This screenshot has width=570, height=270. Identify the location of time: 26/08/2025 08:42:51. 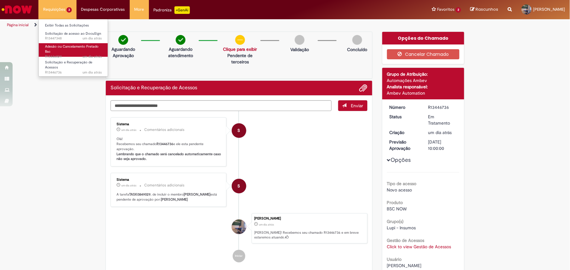
(92, 72).